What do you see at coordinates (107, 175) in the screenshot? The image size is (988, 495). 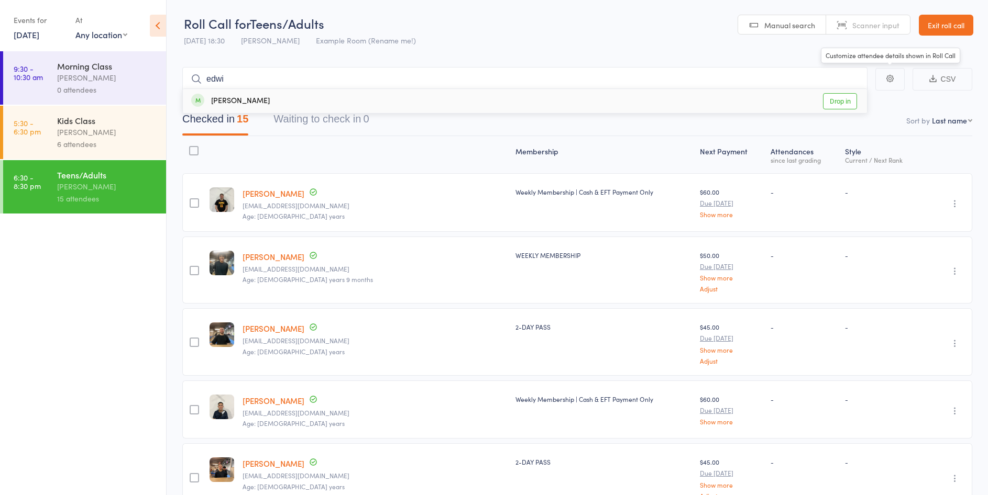 I see `div: Teens/Adults` at bounding box center [107, 175].